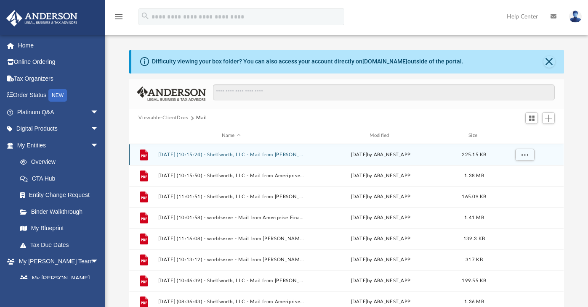  Describe the element at coordinates (474, 260) in the screenshot. I see `span: 317 KB` at that location.